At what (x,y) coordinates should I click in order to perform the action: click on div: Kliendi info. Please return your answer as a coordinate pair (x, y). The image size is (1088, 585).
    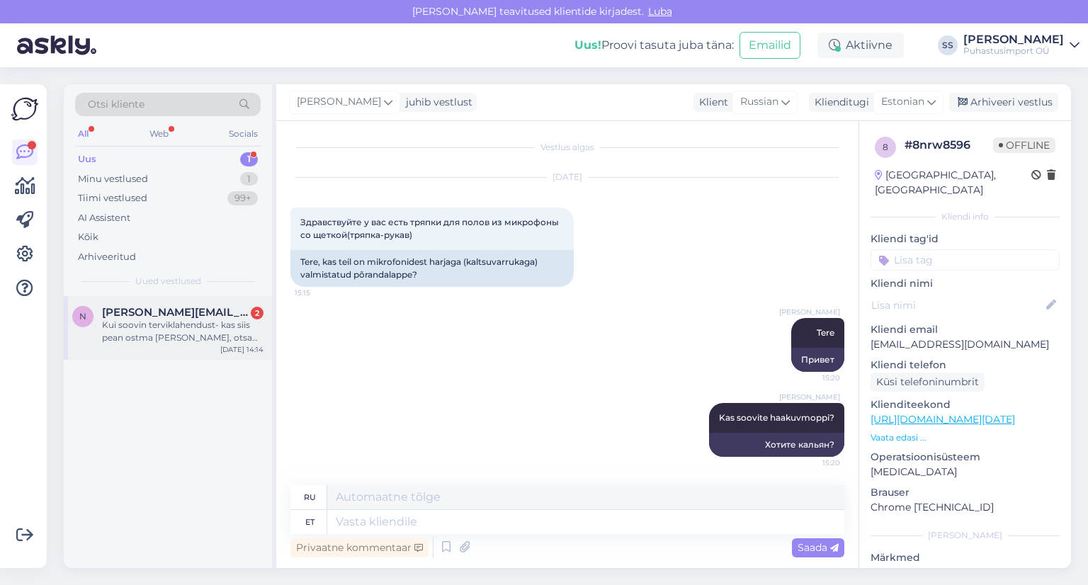
    Looking at the image, I should click on (965, 217).